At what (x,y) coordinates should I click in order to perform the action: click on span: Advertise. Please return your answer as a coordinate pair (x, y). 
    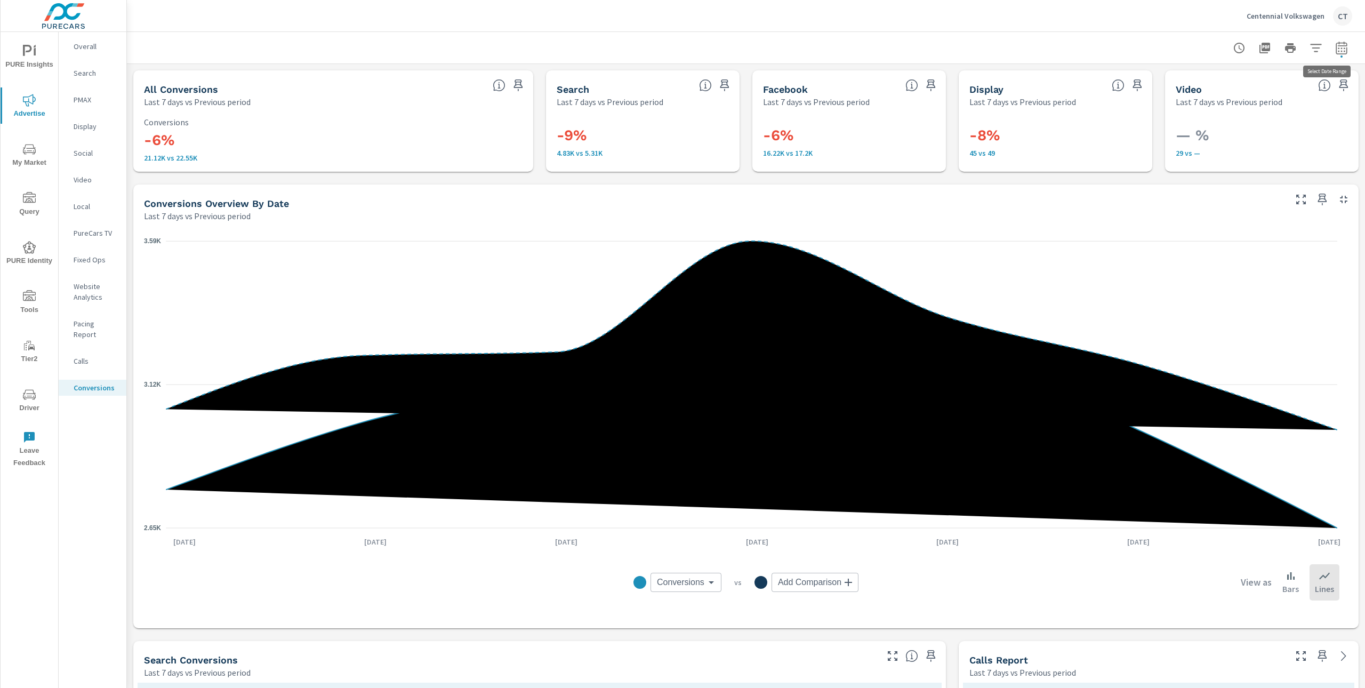
    Looking at the image, I should click on (29, 107).